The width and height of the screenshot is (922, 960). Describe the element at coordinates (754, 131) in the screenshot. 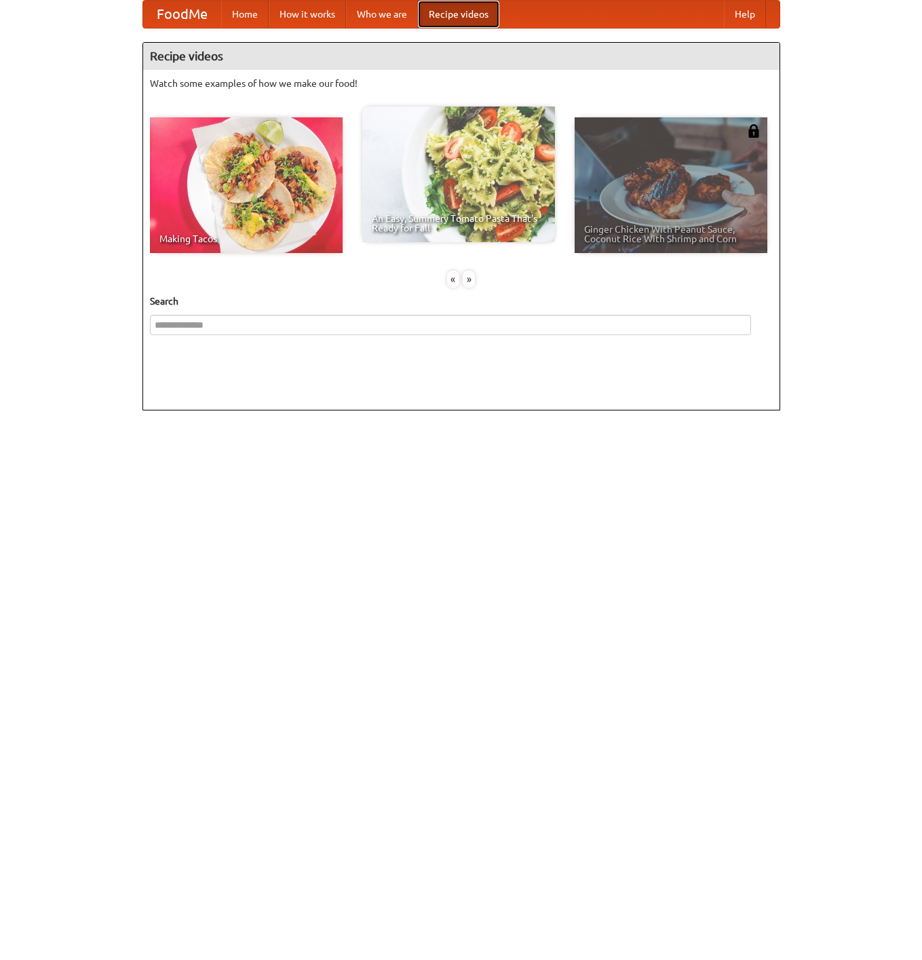

I see `img: 483408.png` at that location.